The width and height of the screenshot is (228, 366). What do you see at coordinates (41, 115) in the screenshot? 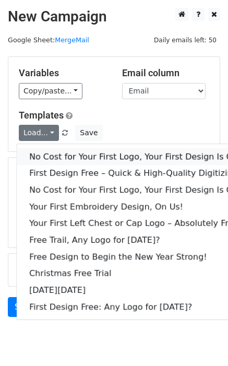
I see `a: Templates` at bounding box center [41, 115].